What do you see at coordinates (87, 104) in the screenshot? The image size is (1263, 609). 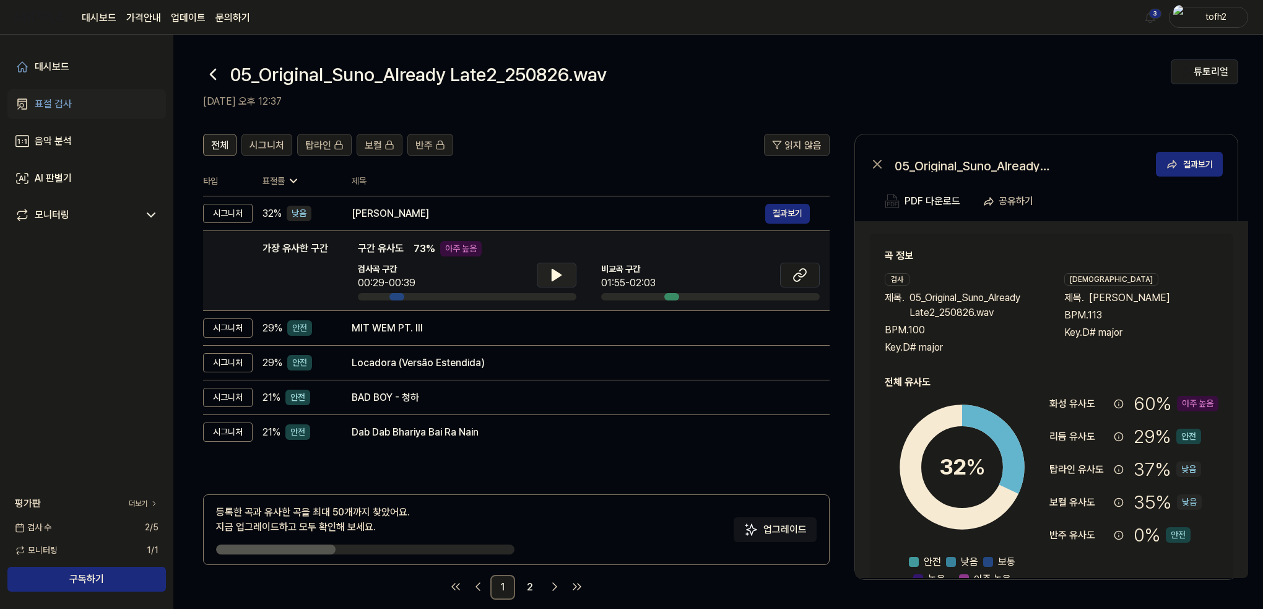 I see `a: 표절 검사` at bounding box center [87, 104].